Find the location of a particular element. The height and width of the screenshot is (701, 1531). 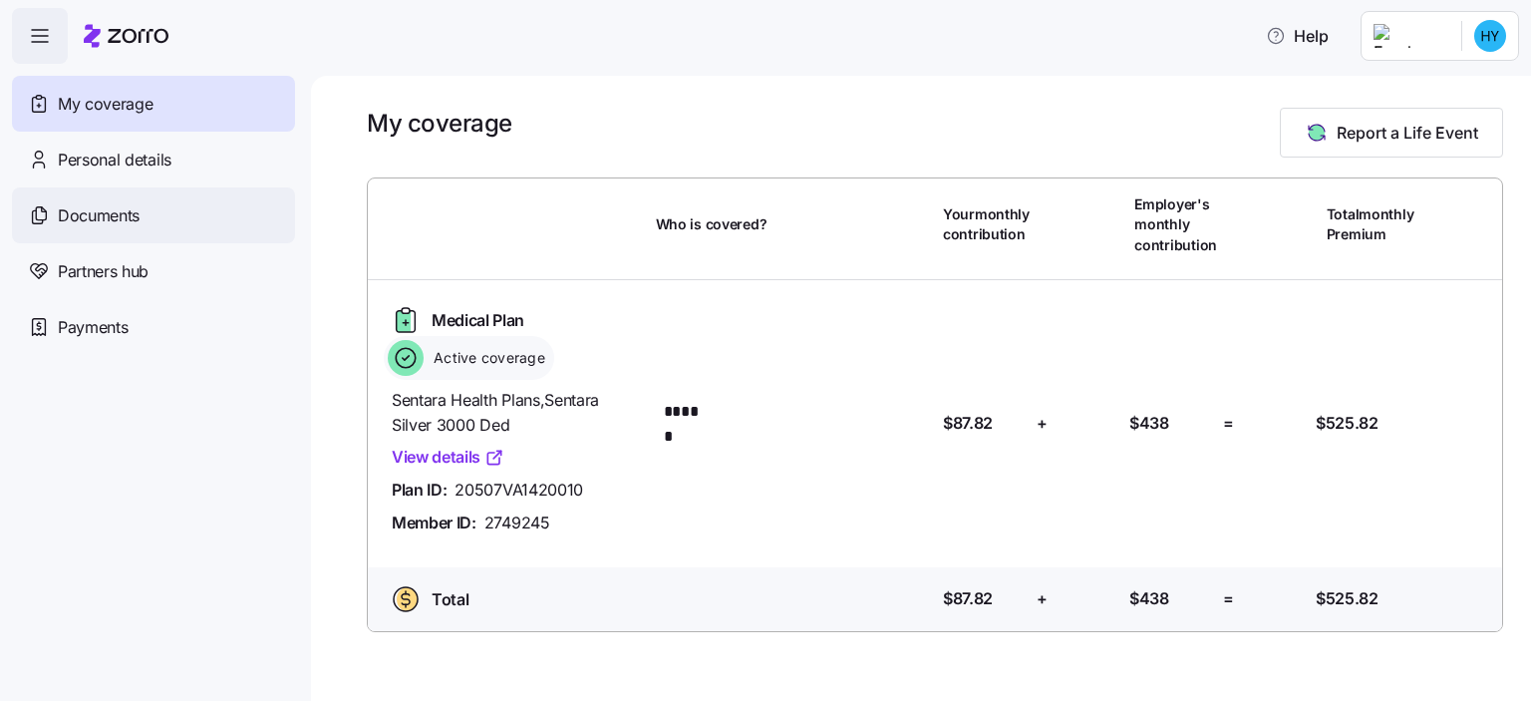

span: Member ID: is located at coordinates (434, 522).